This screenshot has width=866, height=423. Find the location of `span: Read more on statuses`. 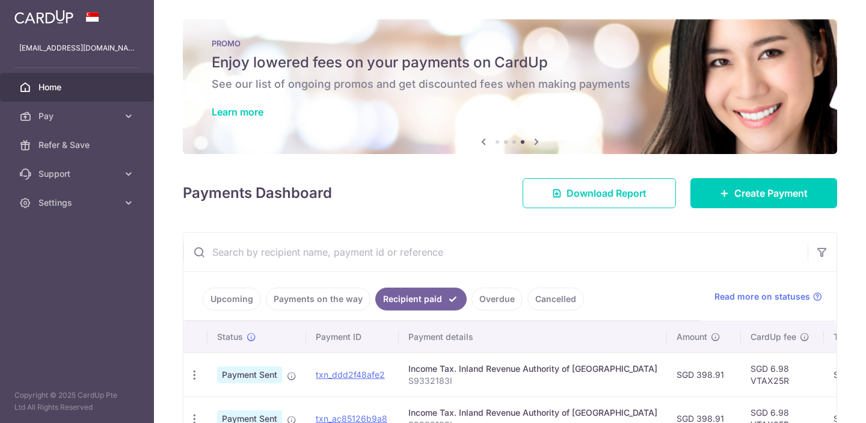

span: Read more on statuses is located at coordinates (762, 296).